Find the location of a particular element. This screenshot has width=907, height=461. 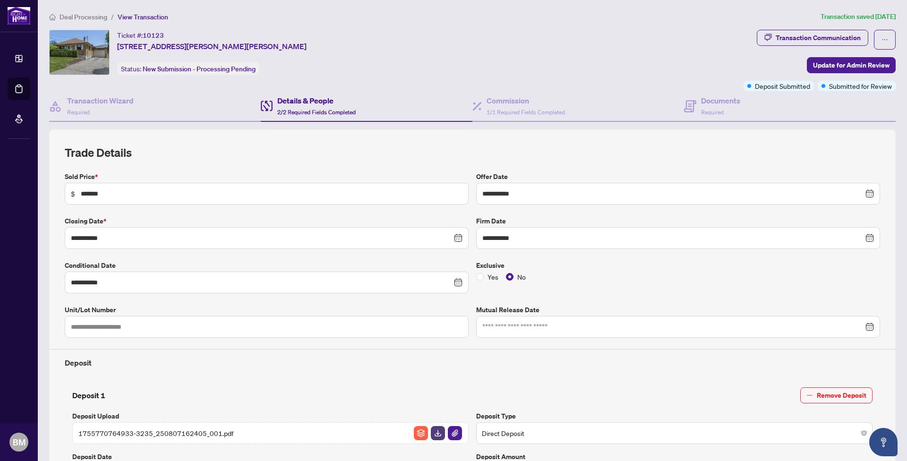

img: File Archive is located at coordinates (421, 433).